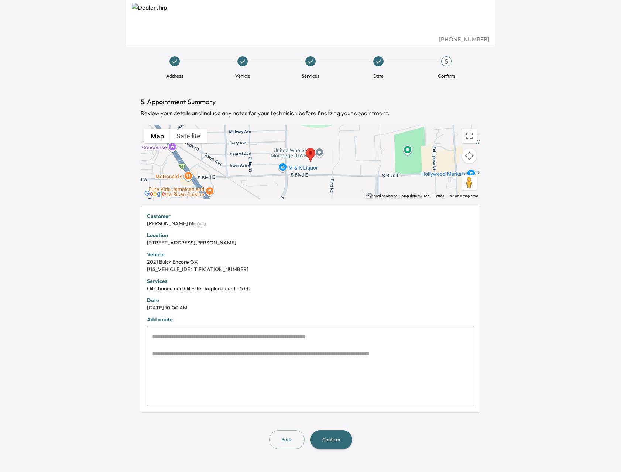 Image resolution: width=621 pixels, height=472 pixels. I want to click on button: Keyboard shortcuts, so click(381, 196).